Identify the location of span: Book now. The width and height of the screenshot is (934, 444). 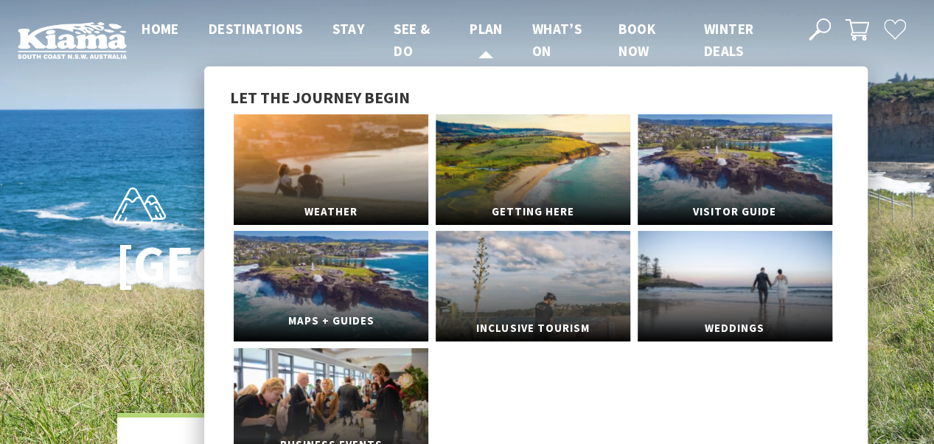
(637, 40).